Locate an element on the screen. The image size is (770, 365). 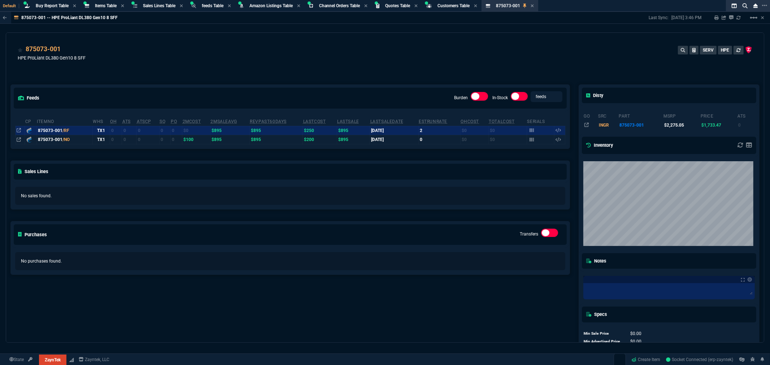
h5: Notes is located at coordinates (596, 261).